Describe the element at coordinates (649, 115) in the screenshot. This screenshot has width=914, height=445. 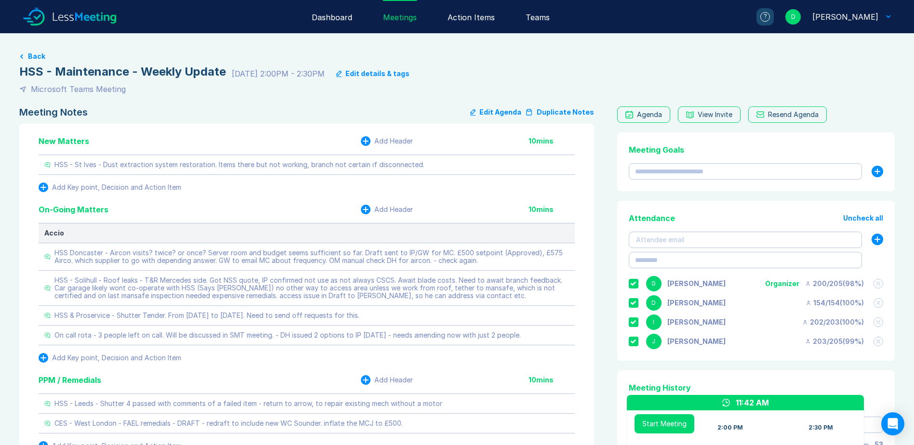
I see `div: Agenda` at that location.